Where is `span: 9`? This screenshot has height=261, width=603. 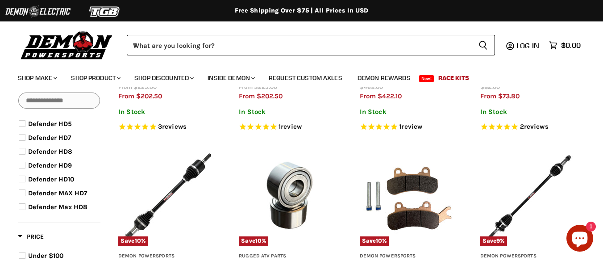
span: 9 is located at coordinates (498, 240).